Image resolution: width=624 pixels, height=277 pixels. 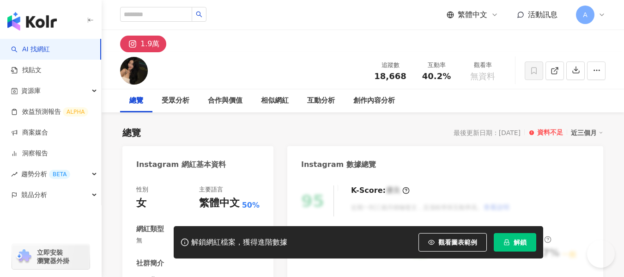 What do you see at coordinates (46, 174) in the screenshot?
I see `span: 趨勢分析` at bounding box center [46, 174].